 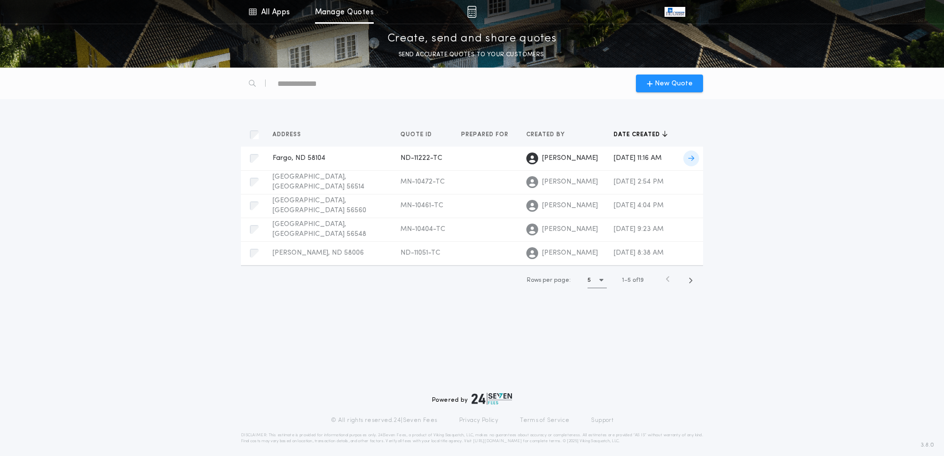 What do you see at coordinates (288, 135) in the screenshot?
I see `span: Address` at bounding box center [288, 135].